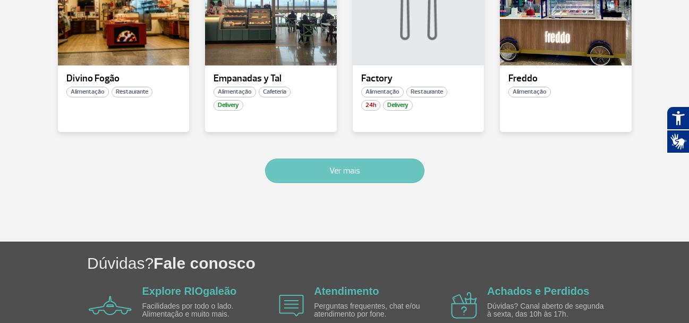  What do you see at coordinates (190, 291) in the screenshot?
I see `a: Explore RIOgaleão` at bounding box center [190, 291].